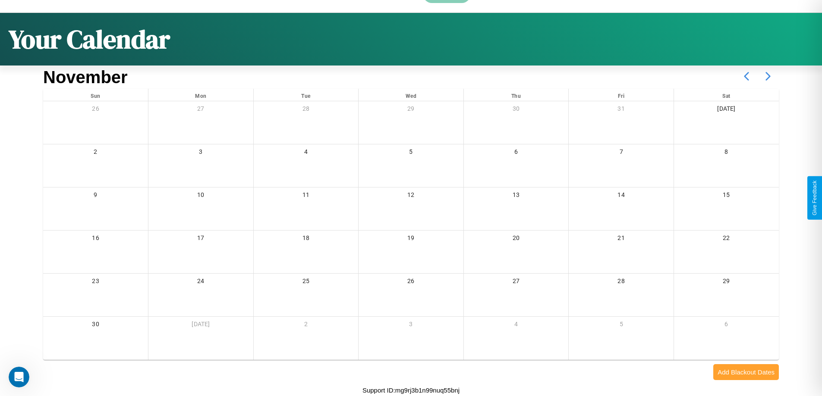 The width and height of the screenshot is (822, 396). Describe the element at coordinates (726, 196) in the screenshot. I see `div: 15` at that location.